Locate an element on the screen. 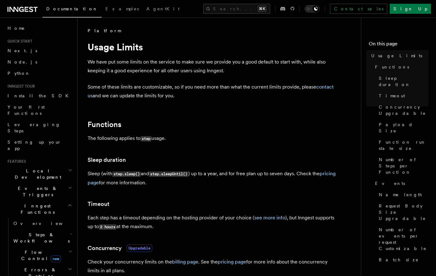  span: Python is located at coordinates (19, 73).